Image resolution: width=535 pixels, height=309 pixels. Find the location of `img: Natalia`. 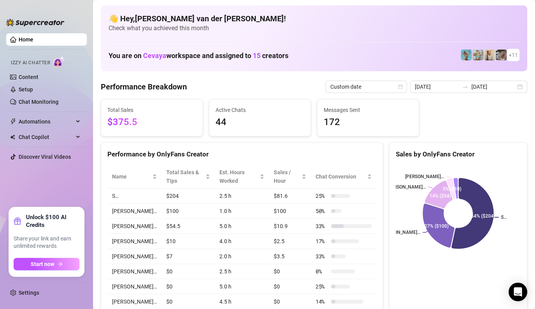

img: Natalia is located at coordinates (501, 55).